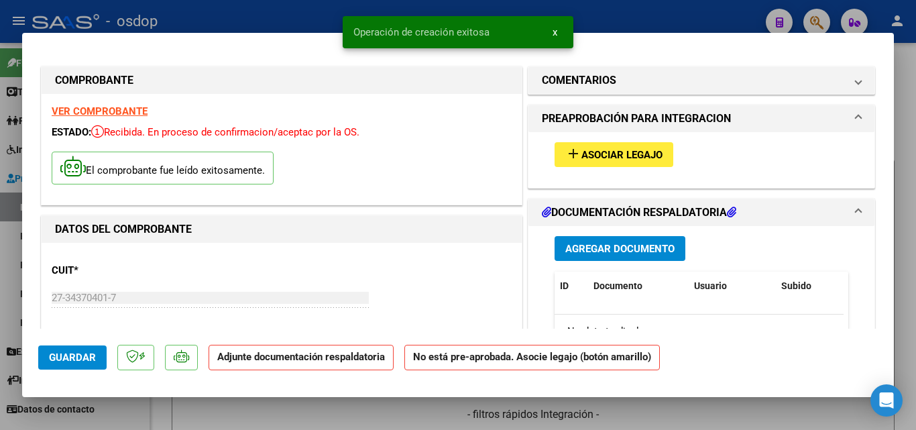 This screenshot has height=430, width=916. Describe the element at coordinates (123, 229) in the screenshot. I see `strong: DATOS DEL COMPROBANTE` at that location.